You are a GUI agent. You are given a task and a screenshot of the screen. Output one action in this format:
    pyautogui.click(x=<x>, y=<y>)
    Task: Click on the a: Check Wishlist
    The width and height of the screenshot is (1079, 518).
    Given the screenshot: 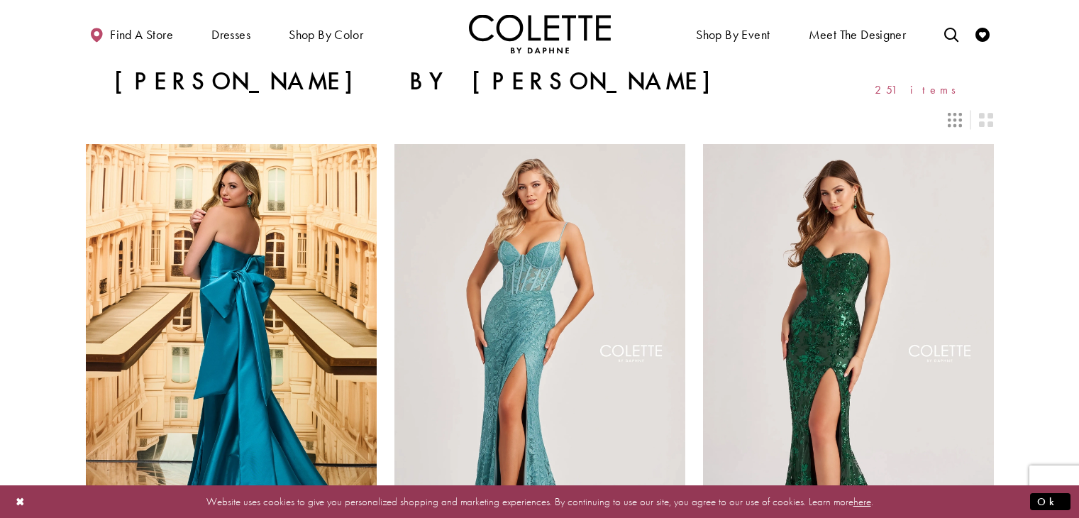 What is the action you would take?
    pyautogui.click(x=982, y=33)
    